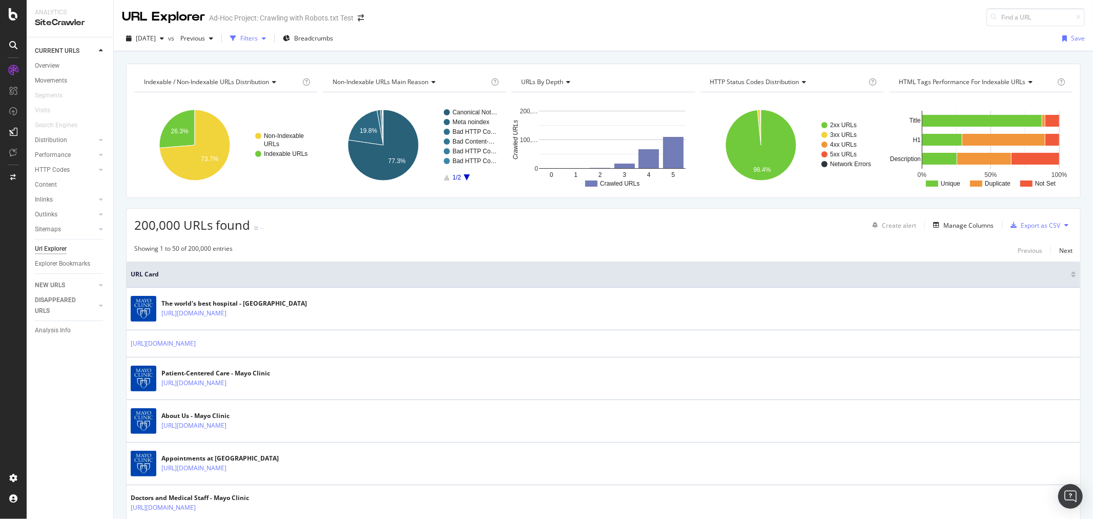 This screenshot has height=519, width=1093. Describe the element at coordinates (207, 82) in the screenshot. I see `span: Indexable / Non-Indexable URLs distribution` at that location.